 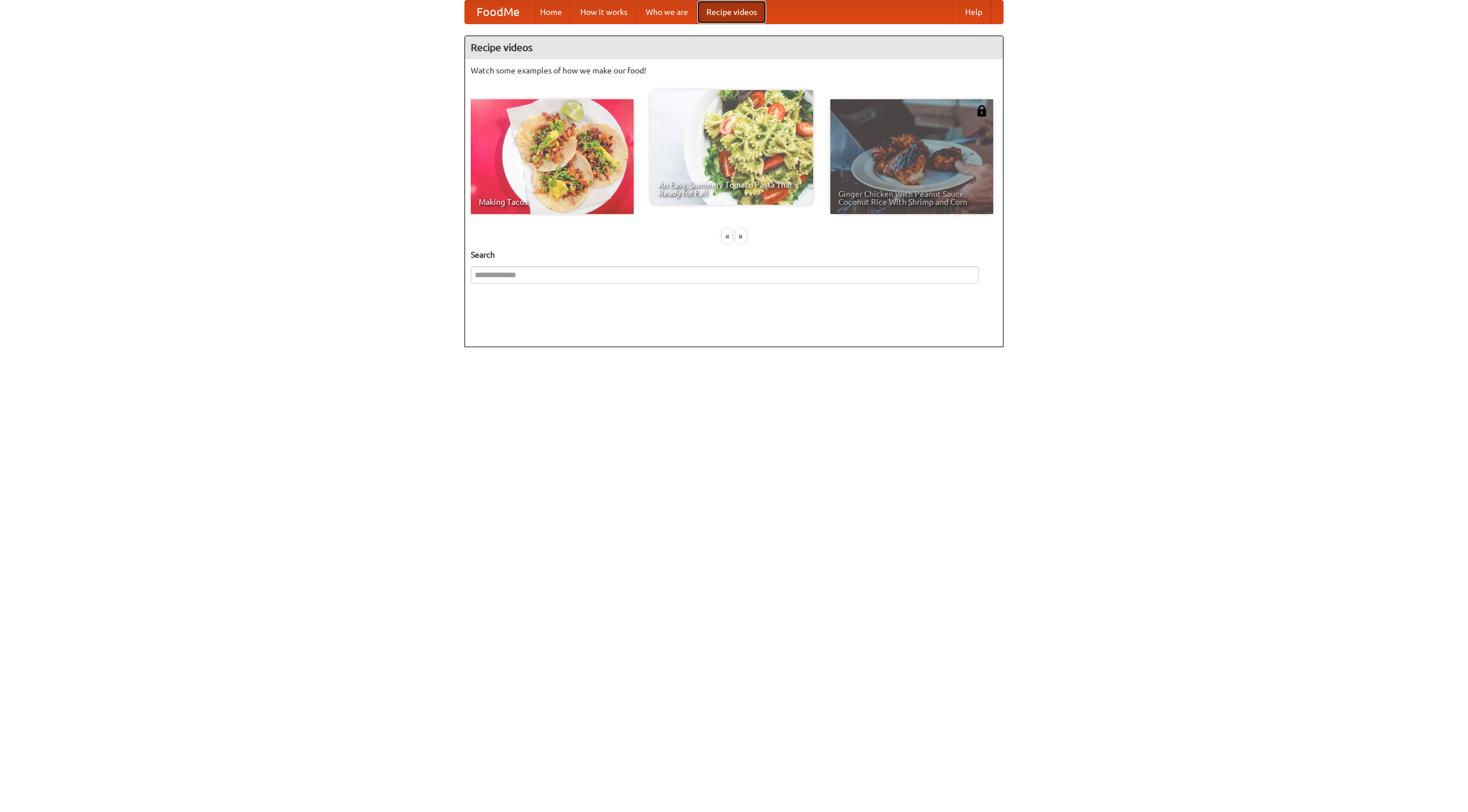 What do you see at coordinates (974, 12) in the screenshot?
I see `a: Help` at bounding box center [974, 12].